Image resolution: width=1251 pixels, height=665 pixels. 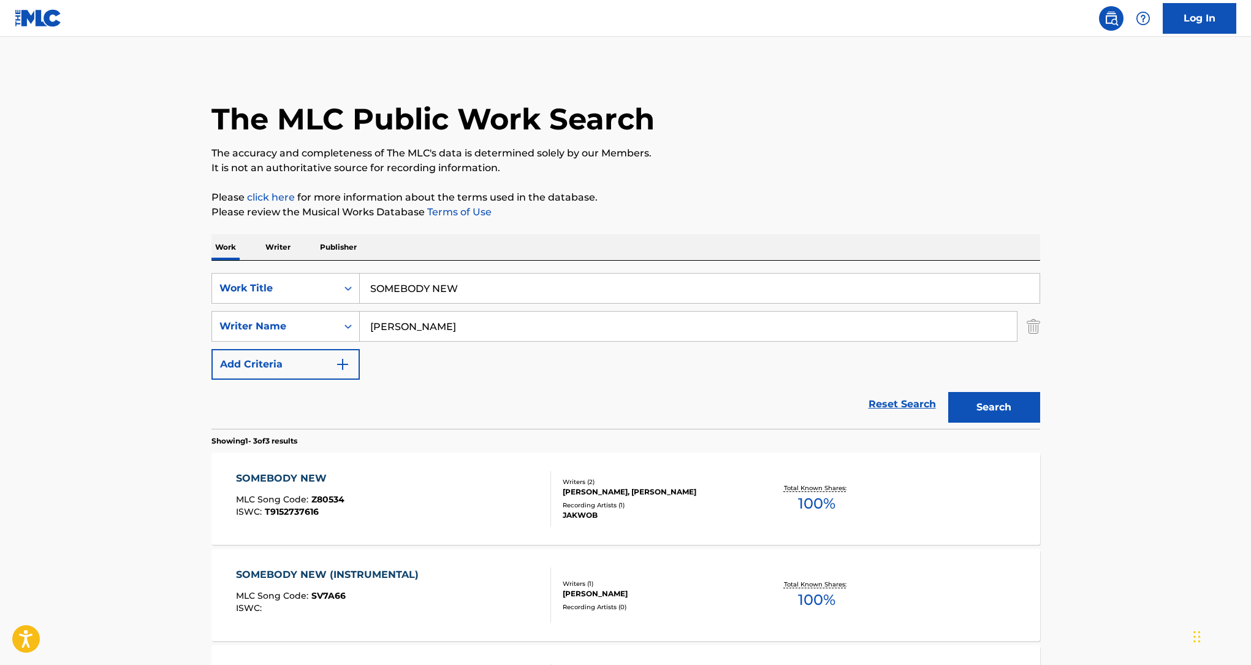 I want to click on a: Terms of Use, so click(x=458, y=211).